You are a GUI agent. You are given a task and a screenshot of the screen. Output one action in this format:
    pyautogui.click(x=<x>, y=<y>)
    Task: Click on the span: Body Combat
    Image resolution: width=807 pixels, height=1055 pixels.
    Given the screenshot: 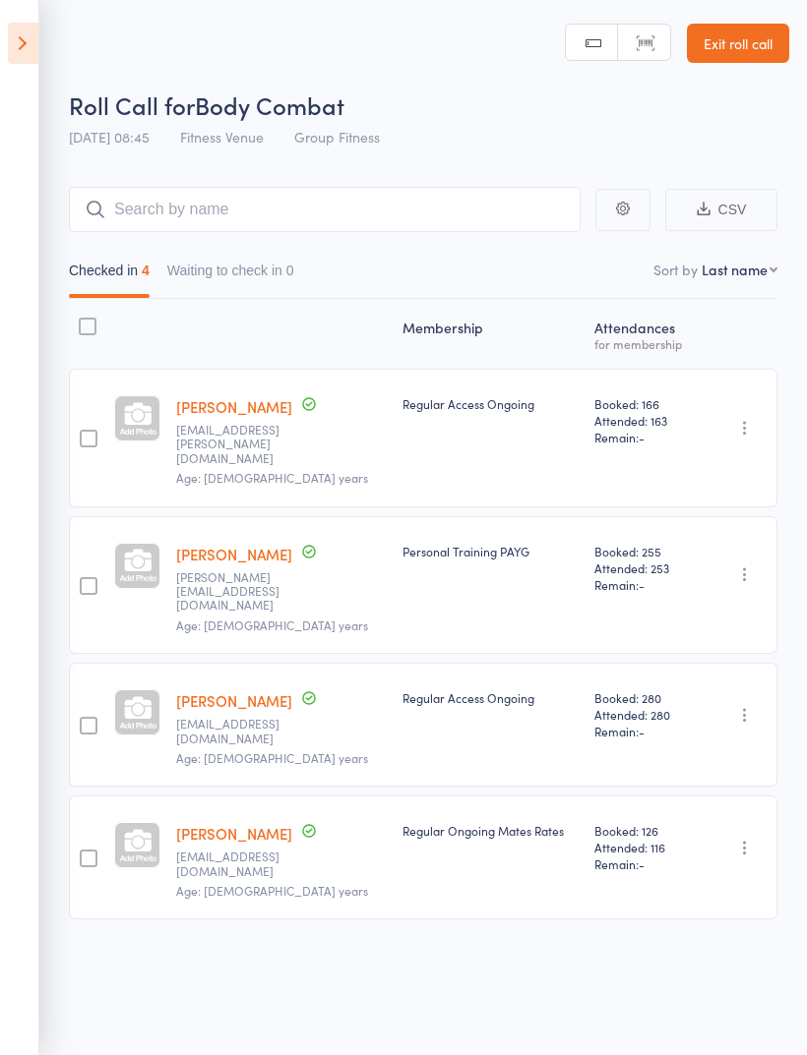 What is the action you would take?
    pyautogui.click(x=270, y=104)
    